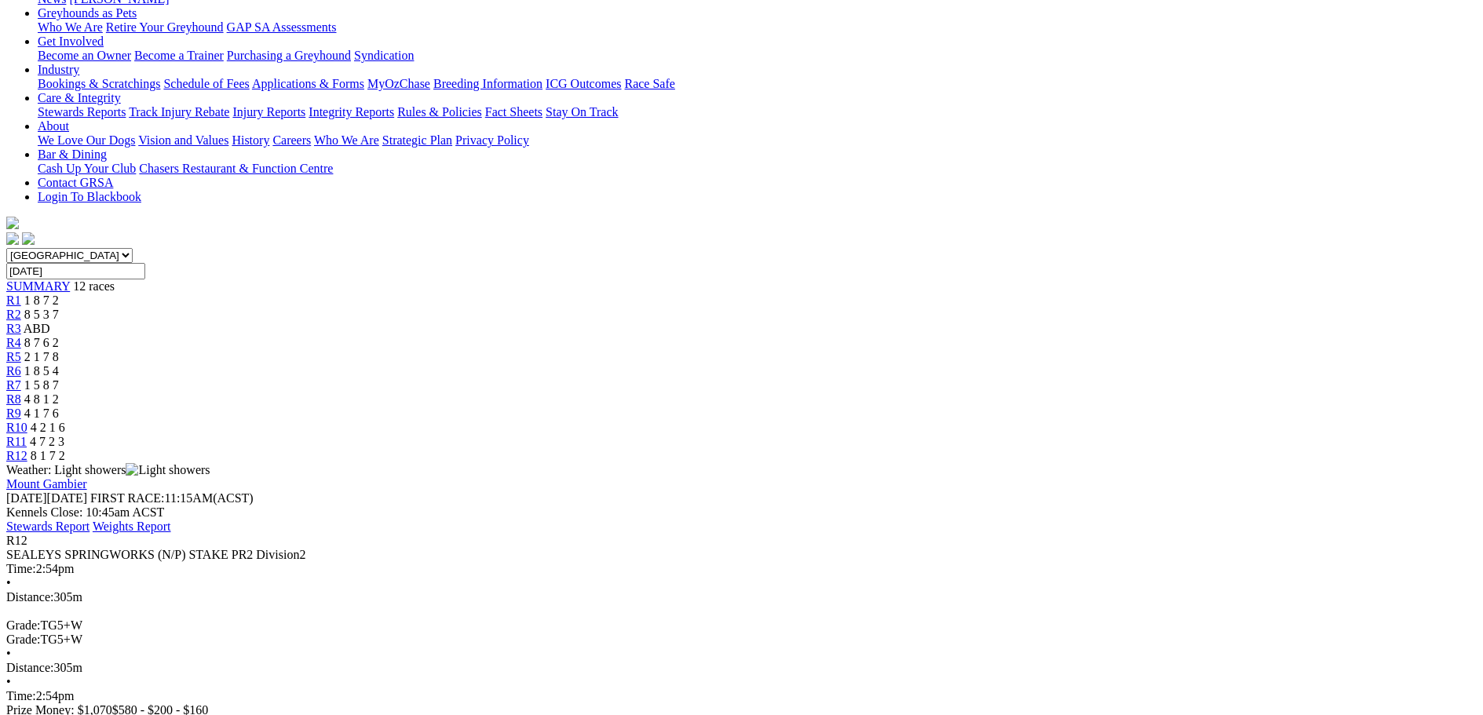 The width and height of the screenshot is (1483, 715). I want to click on span: 1 5 8 7, so click(42, 385).